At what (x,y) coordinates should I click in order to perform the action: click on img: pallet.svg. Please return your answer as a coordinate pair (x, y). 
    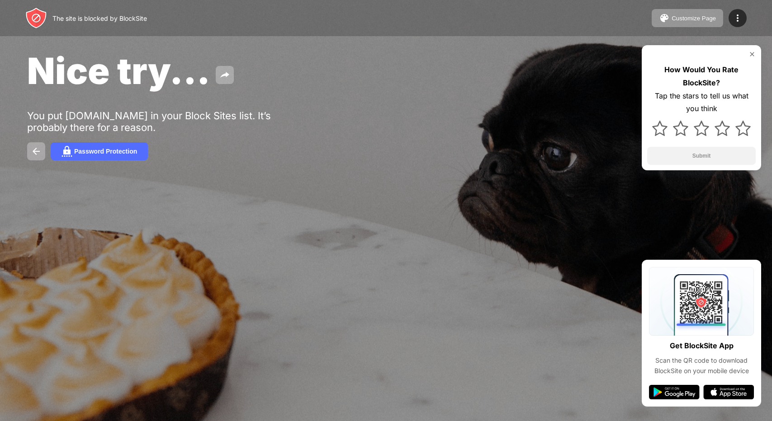
    Looking at the image, I should click on (664, 18).